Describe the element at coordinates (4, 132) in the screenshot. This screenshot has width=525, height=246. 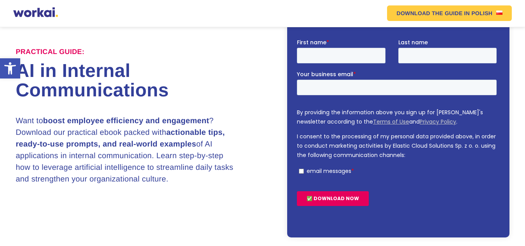
I see `input: email messages*` at that location.